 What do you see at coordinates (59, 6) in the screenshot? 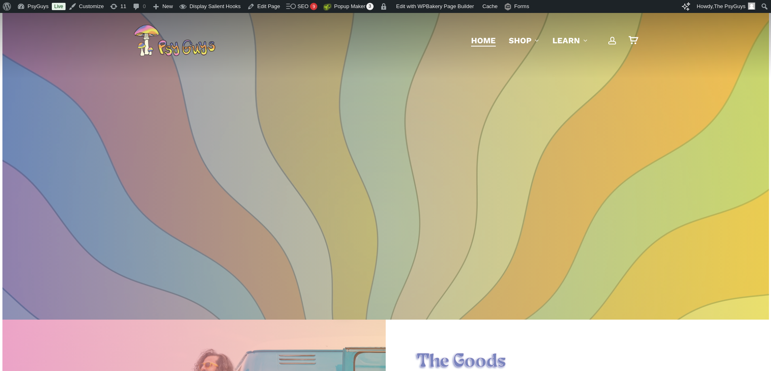
I see `a: Live` at bounding box center [59, 6].